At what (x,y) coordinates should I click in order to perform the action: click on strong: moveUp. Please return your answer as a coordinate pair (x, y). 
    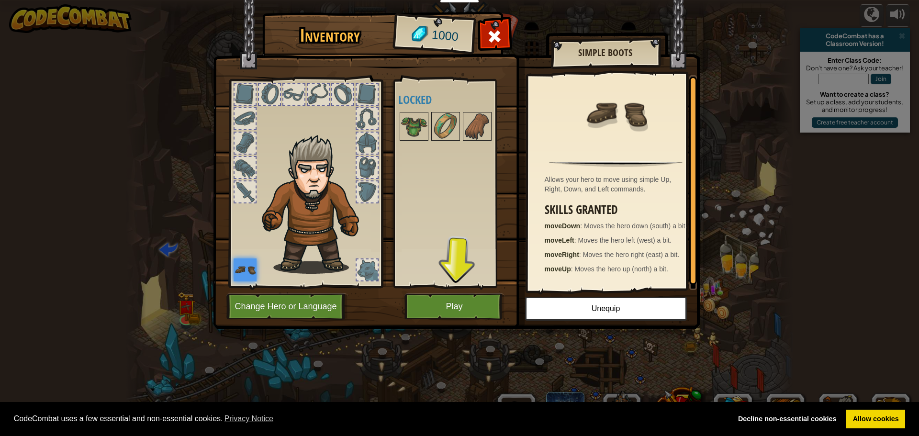
    Looking at the image, I should click on (558, 269).